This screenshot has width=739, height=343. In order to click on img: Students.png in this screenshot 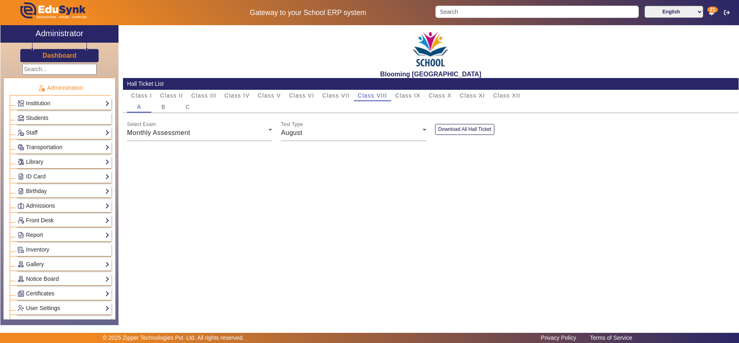, I will do `click(21, 118)`.